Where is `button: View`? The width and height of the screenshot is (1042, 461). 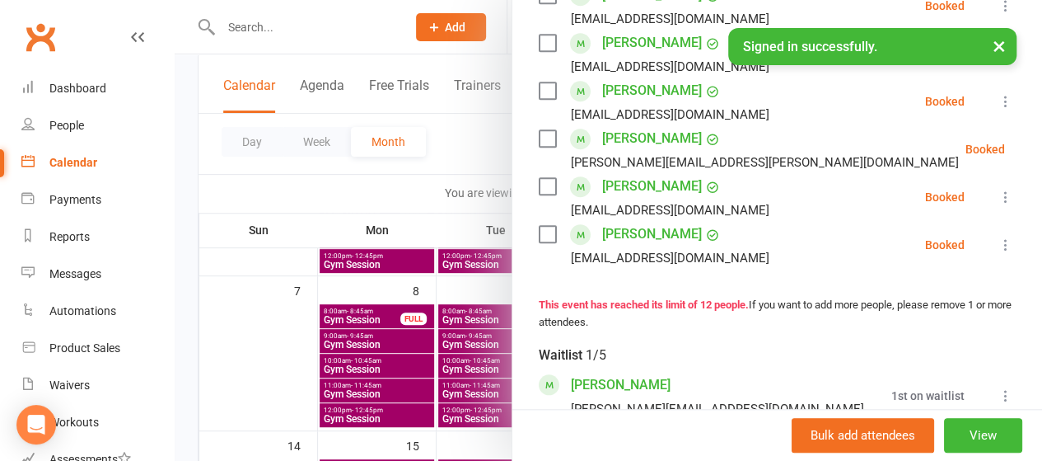 button: View is located at coordinates (983, 435).